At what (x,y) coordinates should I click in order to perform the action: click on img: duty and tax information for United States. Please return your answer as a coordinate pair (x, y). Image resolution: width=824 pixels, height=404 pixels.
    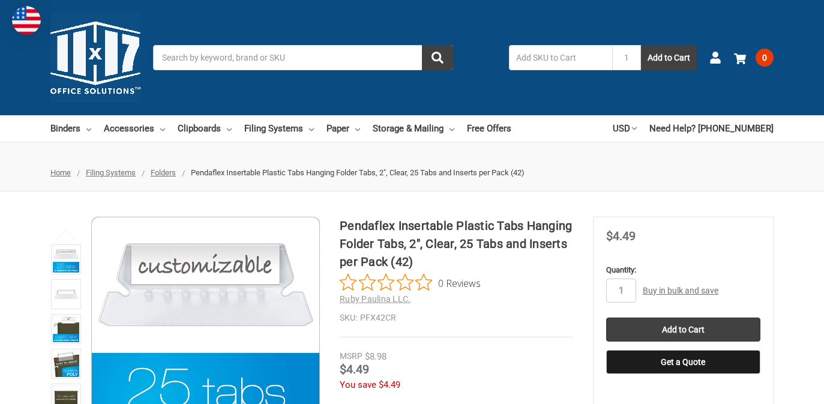
    Looking at the image, I should click on (26, 20).